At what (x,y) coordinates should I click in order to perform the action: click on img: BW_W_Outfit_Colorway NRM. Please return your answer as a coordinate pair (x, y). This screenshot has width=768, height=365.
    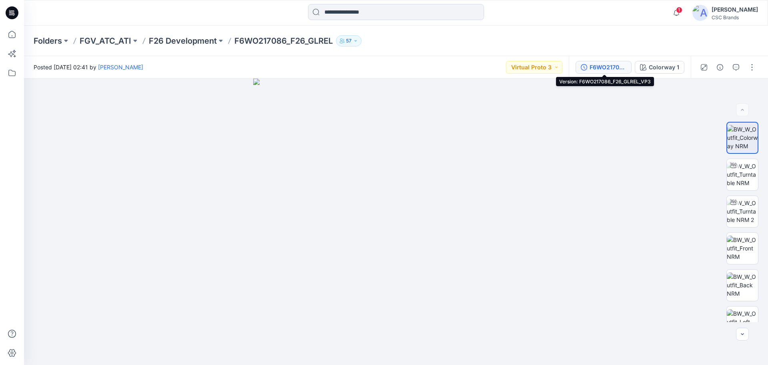
    Looking at the image, I should click on (743, 137).